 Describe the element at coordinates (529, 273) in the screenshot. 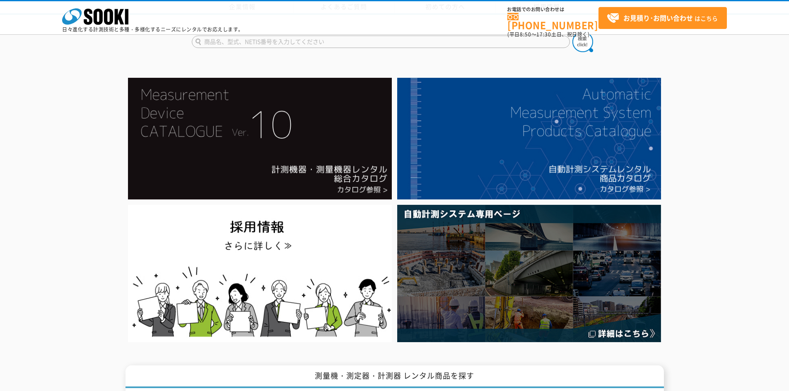

I see `img: 自動計測システム専用ページ` at that location.